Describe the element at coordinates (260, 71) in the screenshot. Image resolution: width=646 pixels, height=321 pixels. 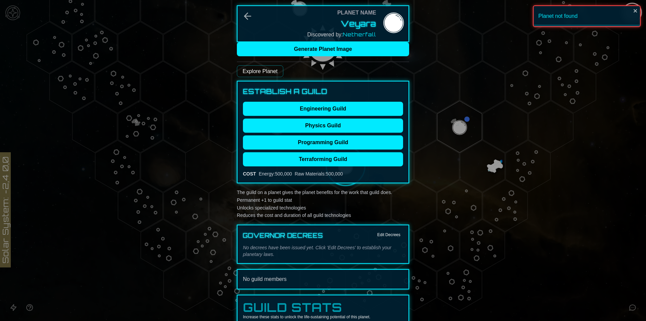
I see `a: Explore Planet` at that location.